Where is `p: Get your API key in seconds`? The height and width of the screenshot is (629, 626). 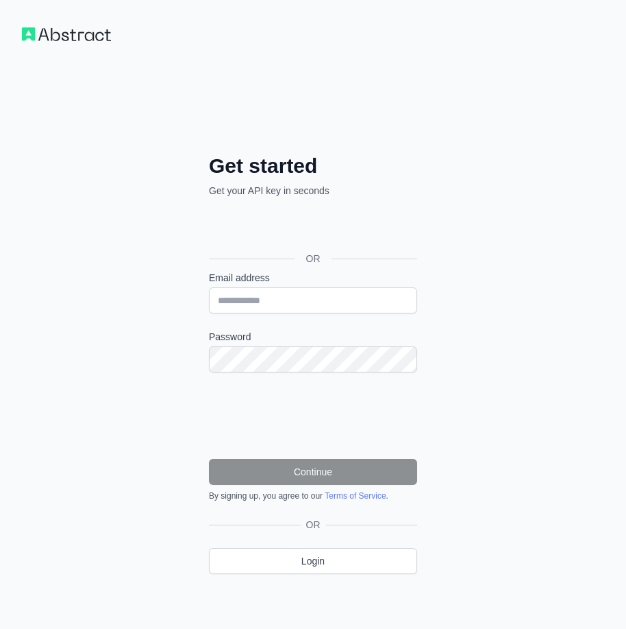 p: Get your API key in seconds is located at coordinates (313, 191).